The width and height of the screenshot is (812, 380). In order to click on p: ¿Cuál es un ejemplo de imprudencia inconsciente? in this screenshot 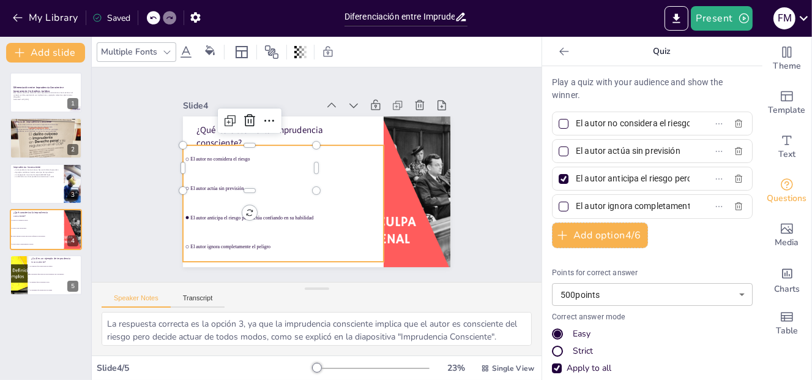, I will do `click(54, 260)`.